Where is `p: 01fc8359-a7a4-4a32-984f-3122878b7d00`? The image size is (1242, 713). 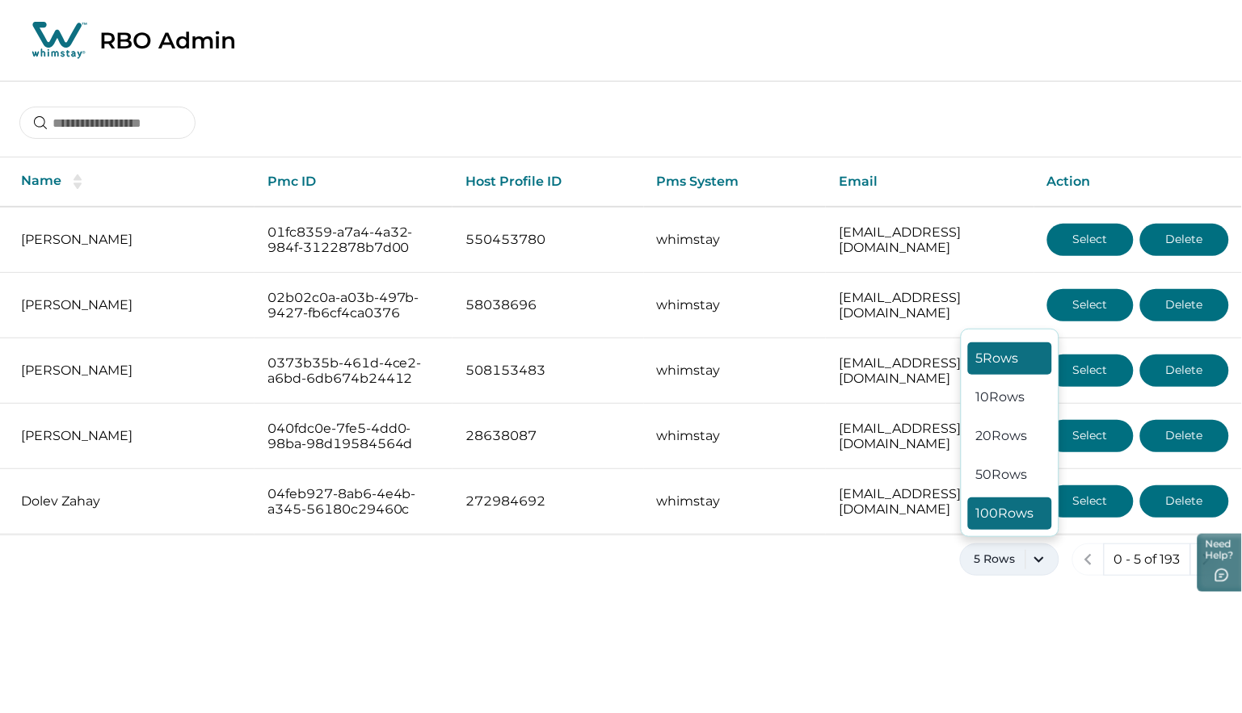 p: 01fc8359-a7a4-4a32-984f-3122878b7d00 is located at coordinates (353, 240).